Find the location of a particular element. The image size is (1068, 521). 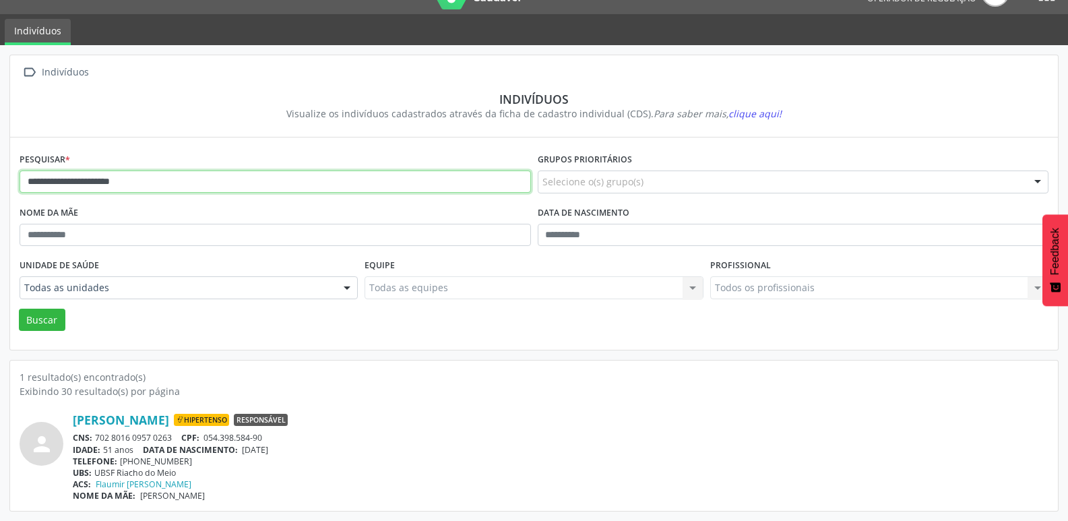

a: Indivíduos is located at coordinates (38, 32).